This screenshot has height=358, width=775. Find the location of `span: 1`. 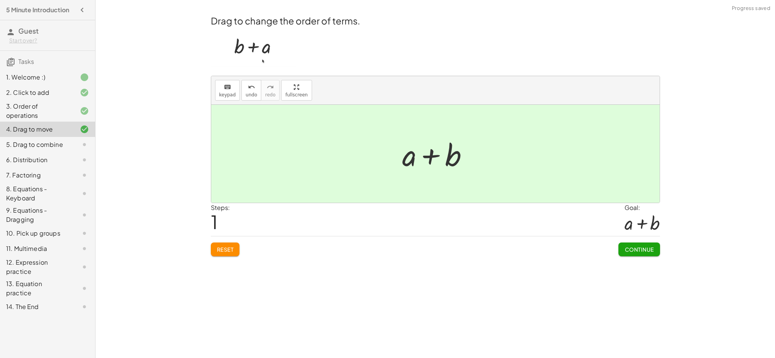

span: 1 is located at coordinates (214, 221).